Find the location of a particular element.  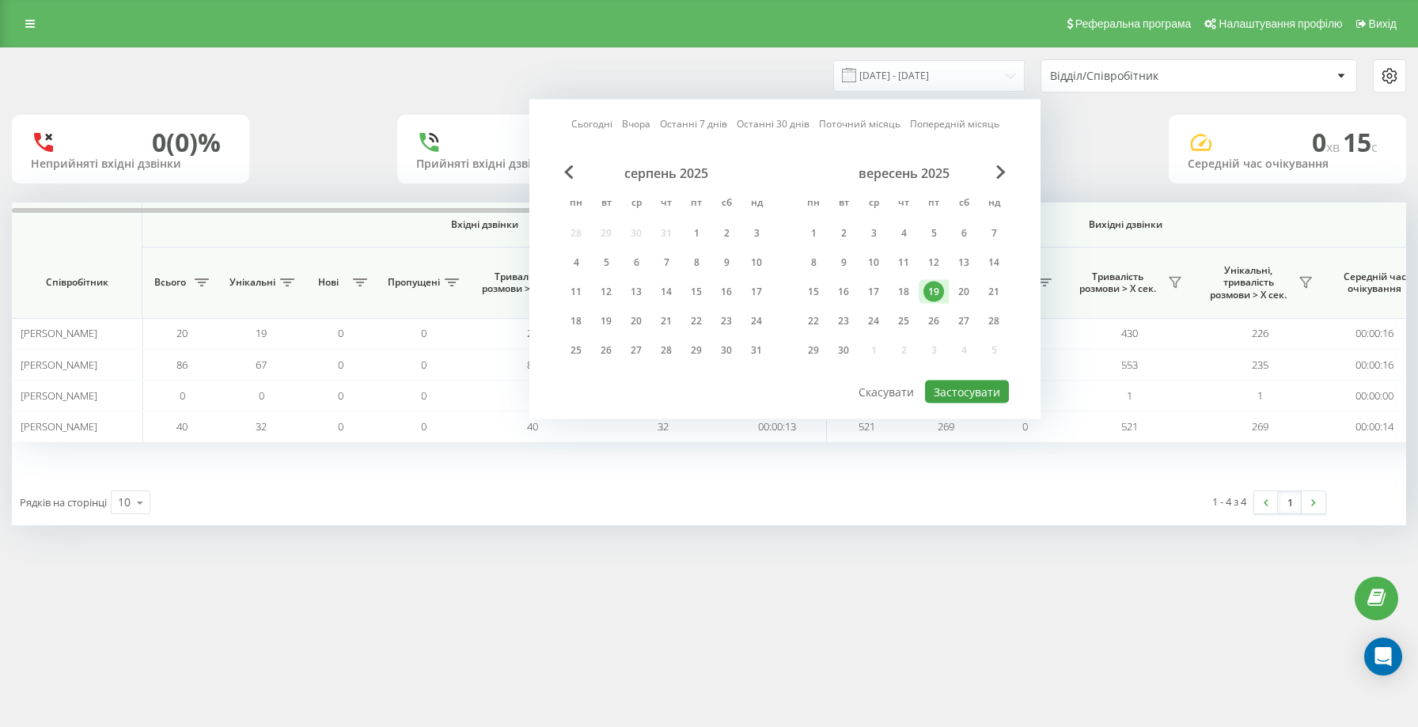

span: Середній час очікування is located at coordinates (1375, 283).